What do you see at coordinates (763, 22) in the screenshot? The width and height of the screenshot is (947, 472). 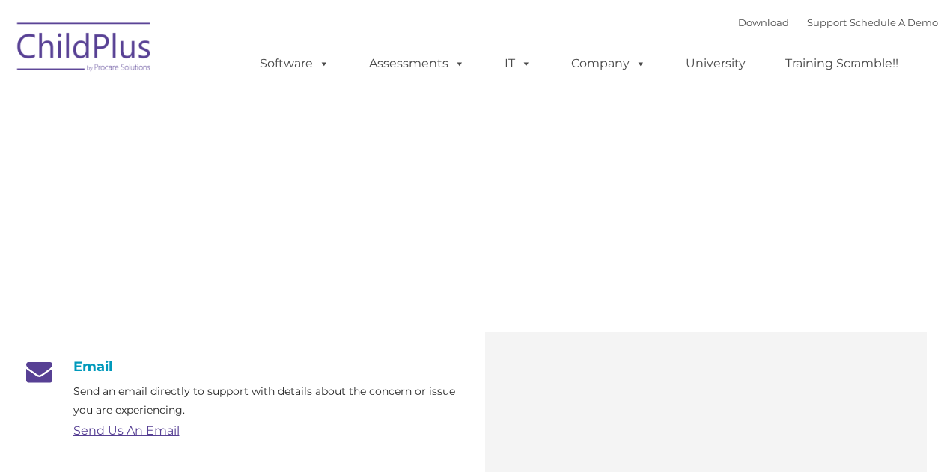 I see `a: Download` at bounding box center [763, 22].